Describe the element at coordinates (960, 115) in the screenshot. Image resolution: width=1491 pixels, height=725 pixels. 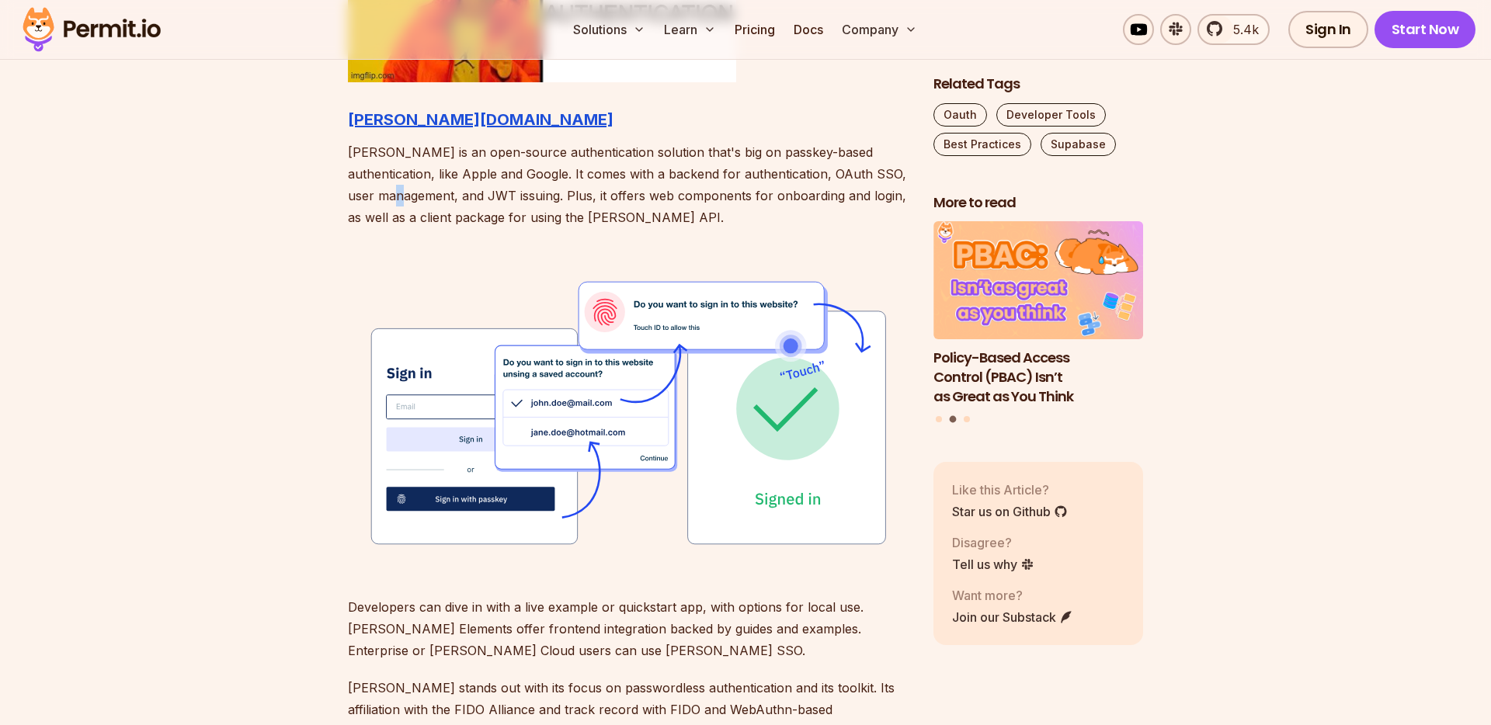
I see `a: Oauth` at that location.